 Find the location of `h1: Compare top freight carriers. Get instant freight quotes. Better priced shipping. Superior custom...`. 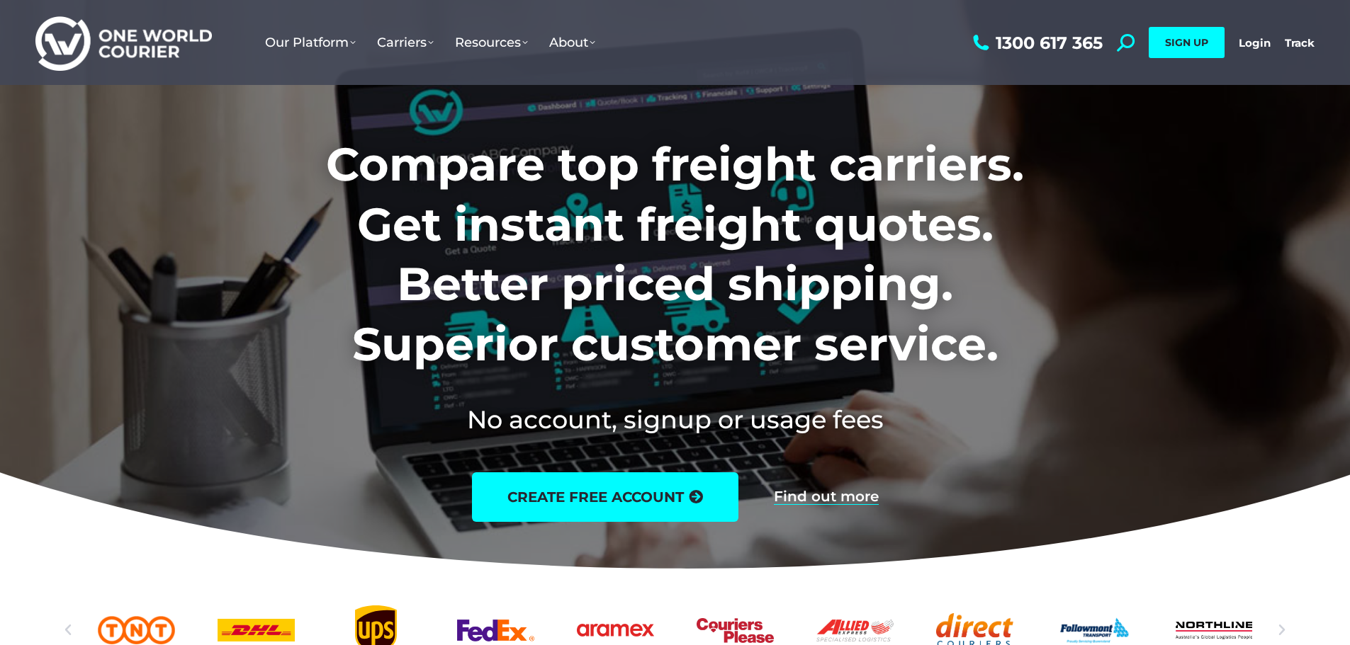

h1: Compare top freight carriers. Get instant freight quotes. Better priced shipping. Superior custom... is located at coordinates (674, 254).